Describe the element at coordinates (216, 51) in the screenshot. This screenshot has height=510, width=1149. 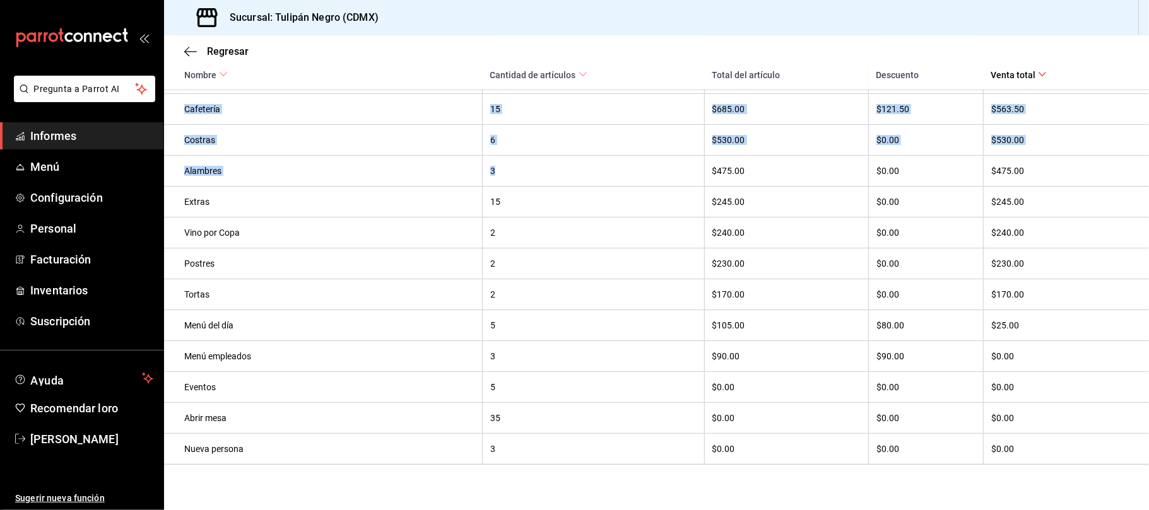
I see `button: Regresar` at that location.